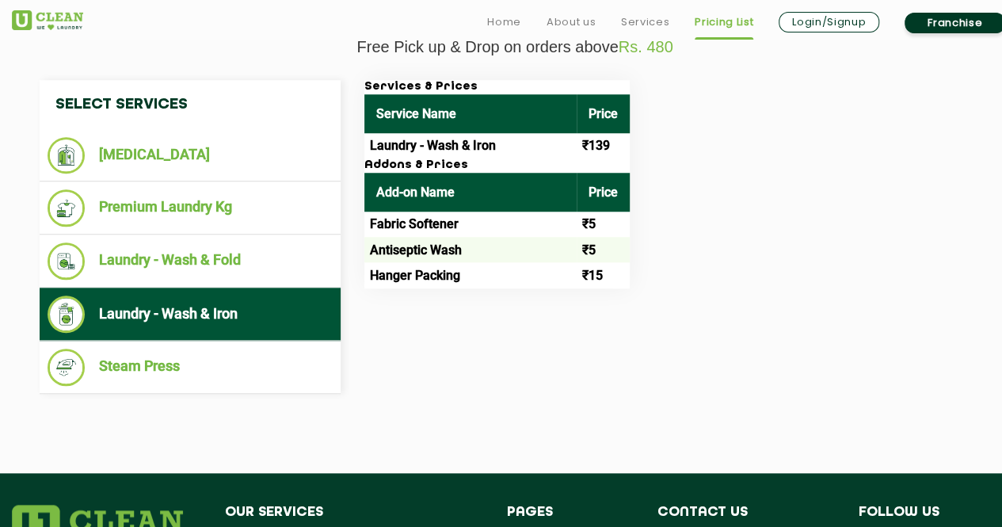  What do you see at coordinates (66, 367) in the screenshot?
I see `img: Steam Press` at bounding box center [66, 367].